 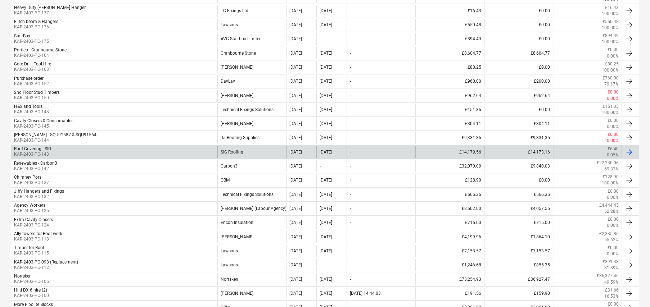 What do you see at coordinates (612, 290) in the screenshot?
I see `p: £31.66` at bounding box center [612, 290].